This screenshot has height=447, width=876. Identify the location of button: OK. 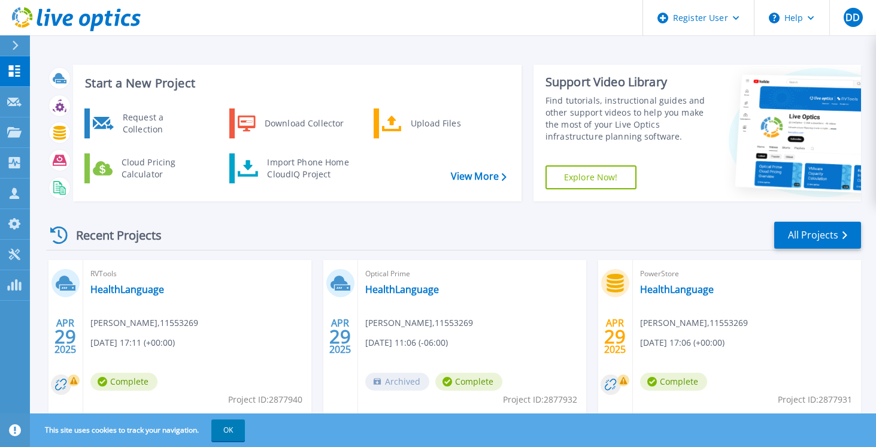
(228, 430).